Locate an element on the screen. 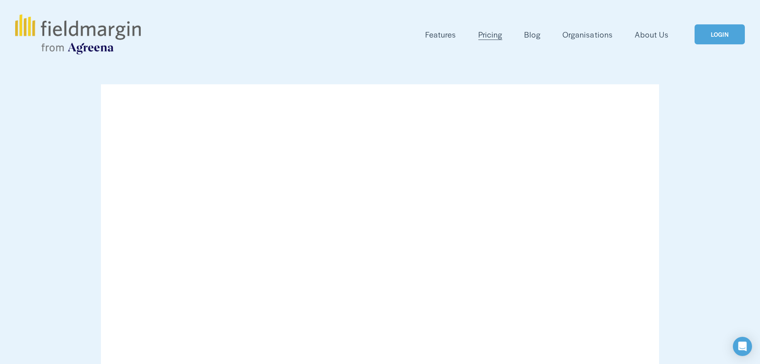 The height and width of the screenshot is (364, 760). span: Features is located at coordinates (441, 34).